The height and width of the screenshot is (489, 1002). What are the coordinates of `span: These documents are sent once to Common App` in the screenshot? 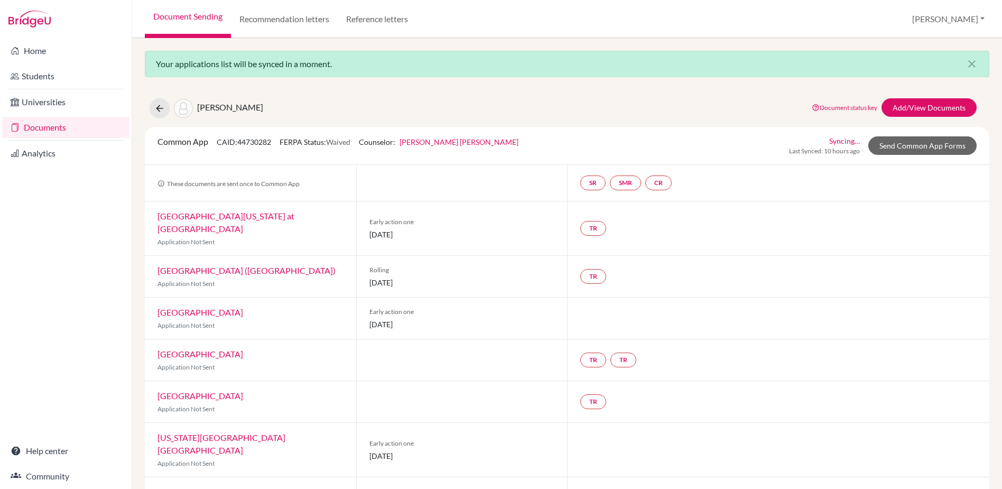 It's located at (228, 183).